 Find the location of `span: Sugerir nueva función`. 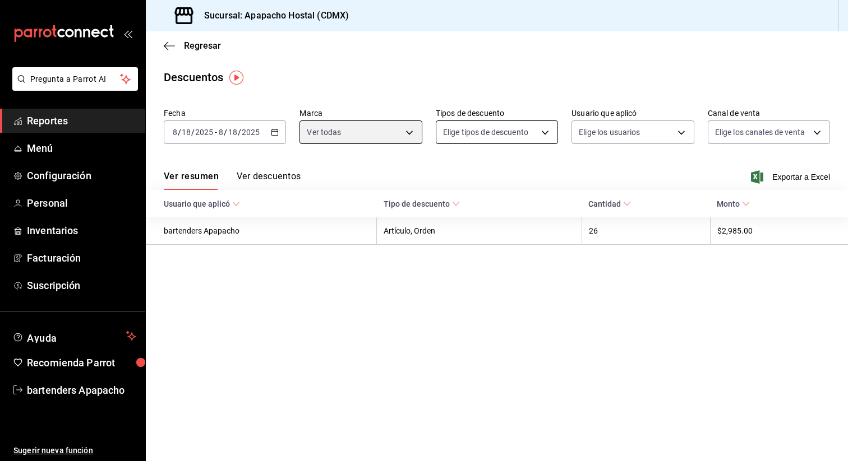

span: Sugerir nueva función is located at coordinates (75, 451).